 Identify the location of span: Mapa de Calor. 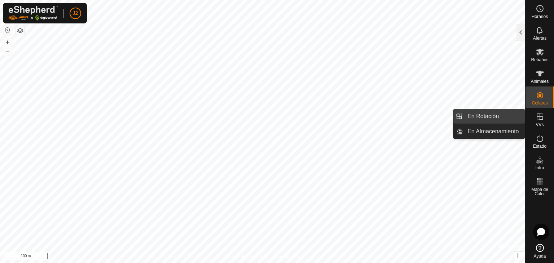
(539, 192).